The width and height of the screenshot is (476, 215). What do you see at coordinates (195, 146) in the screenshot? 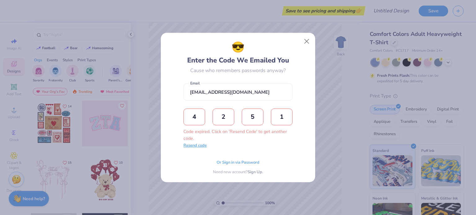
I see `button: Resend code` at bounding box center [195, 146].